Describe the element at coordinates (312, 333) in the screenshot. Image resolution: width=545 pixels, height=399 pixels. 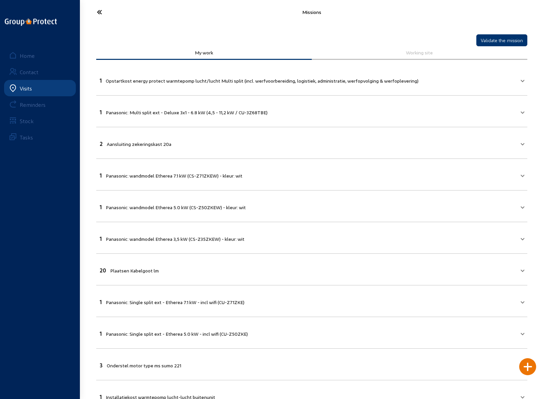
I see `mat-expansion-panel-header: 1Panasonic: Single split ext - Etherea 5.0 kW - incl wifi (CU-Z50ZKE)` at that location.